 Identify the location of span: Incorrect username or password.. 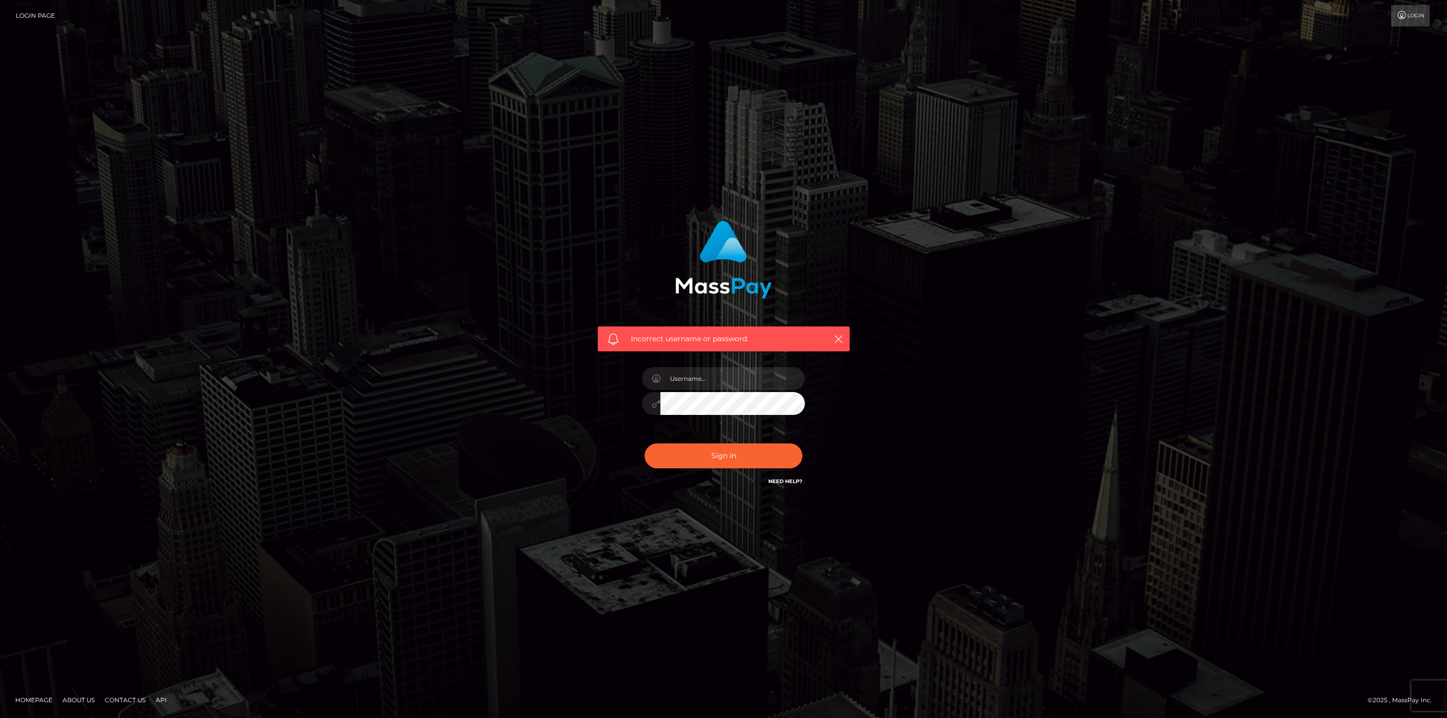
(723, 339).